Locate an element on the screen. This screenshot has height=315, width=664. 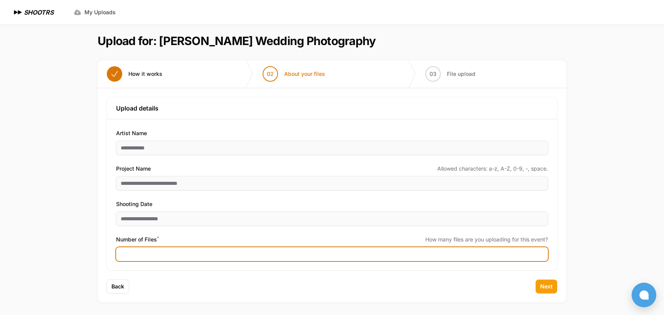
span: Number of Files is located at coordinates (137, 240).